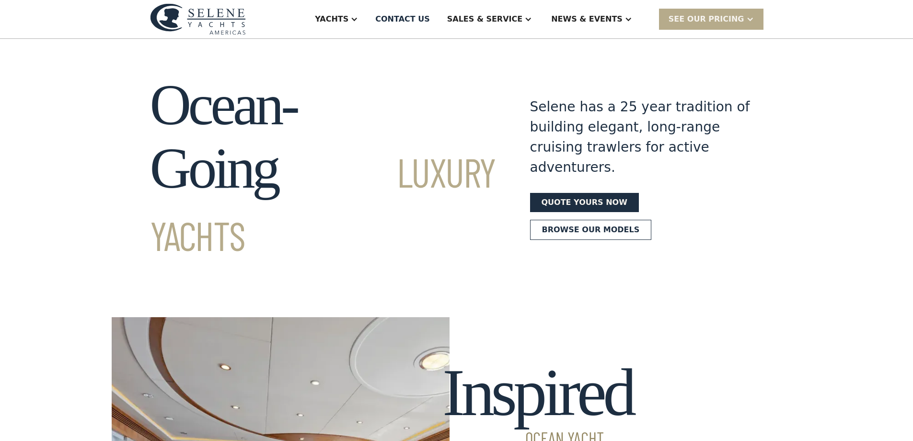  I want to click on div: Selene has a 25 year tradition of building elegant, long-range cruising trawlers for active adven..., so click(640, 137).